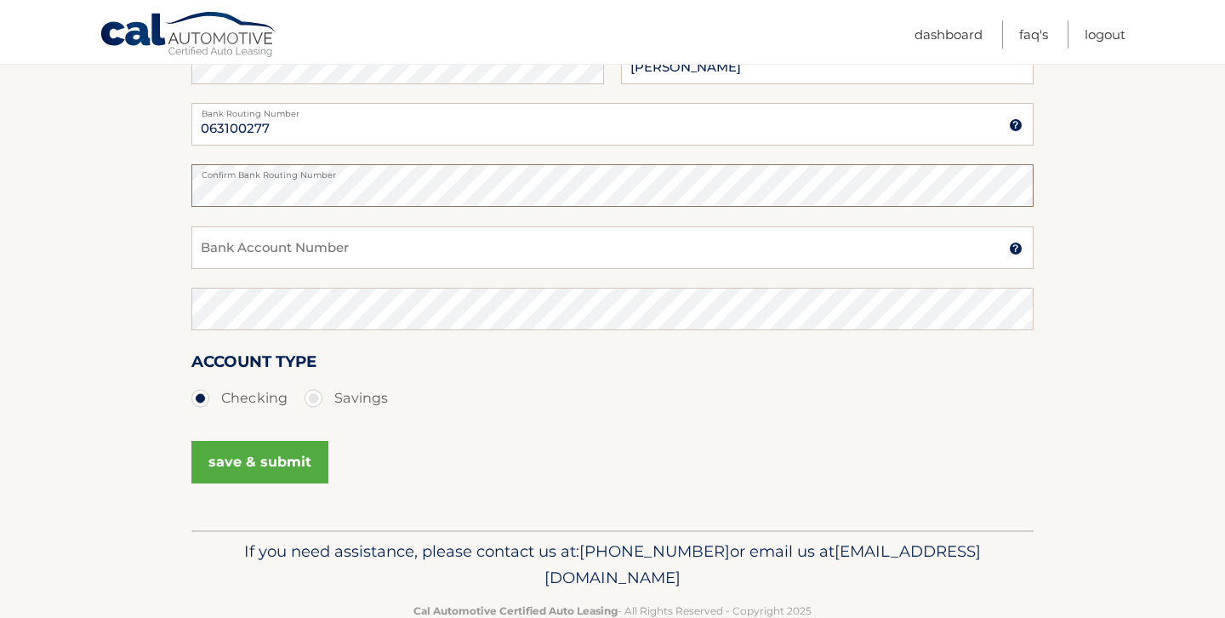 The width and height of the screenshot is (1225, 618). What do you see at coordinates (346, 398) in the screenshot?
I see `label: Savings` at bounding box center [346, 398].